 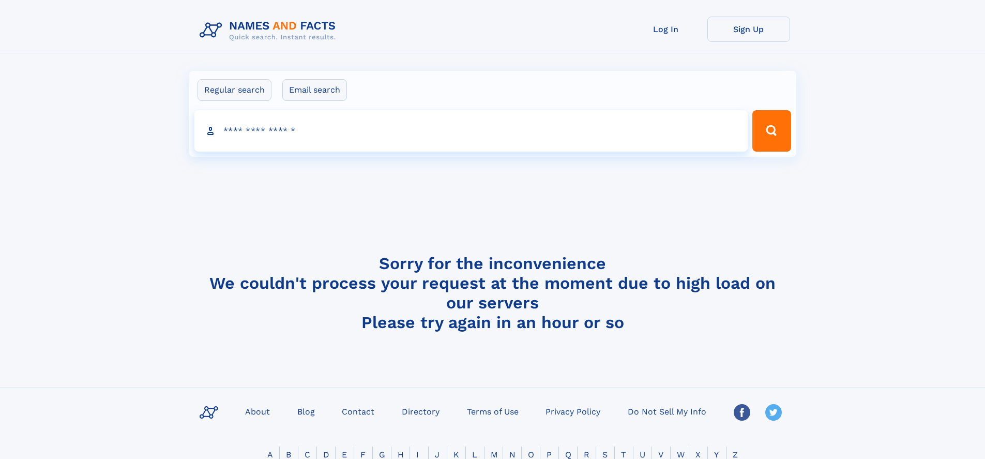 I want to click on a: Log In, so click(x=666, y=29).